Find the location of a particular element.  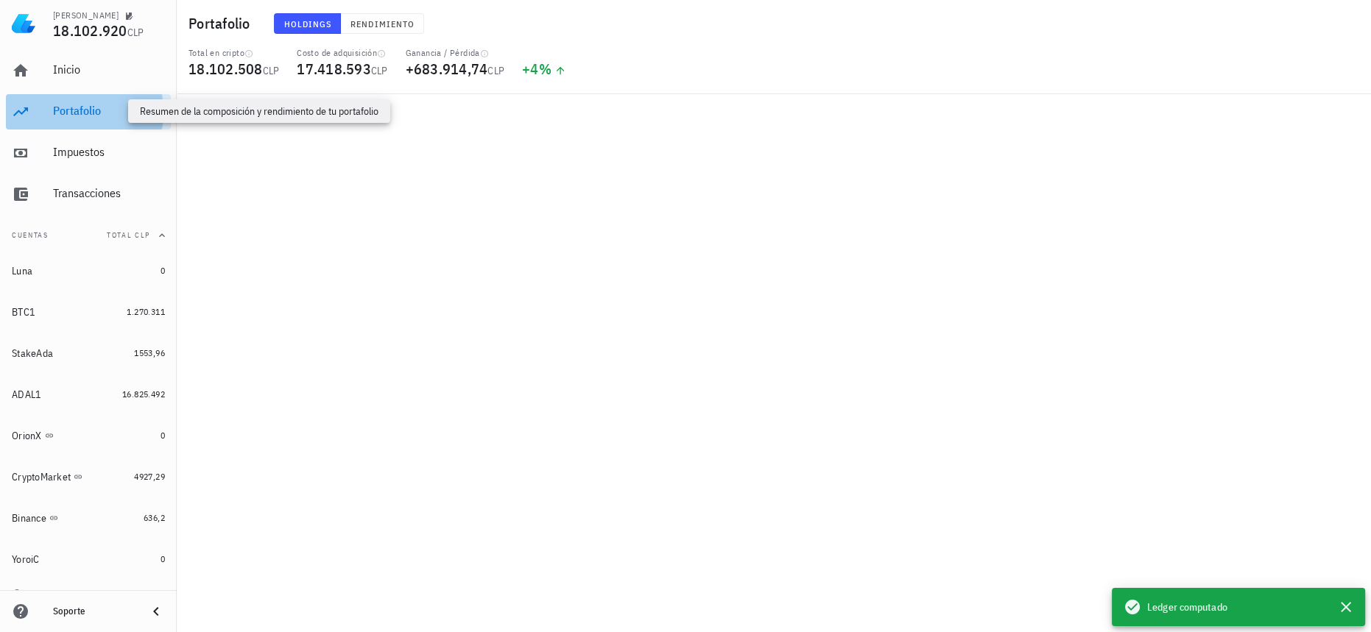

span: Rendimiento is located at coordinates (382, 24).